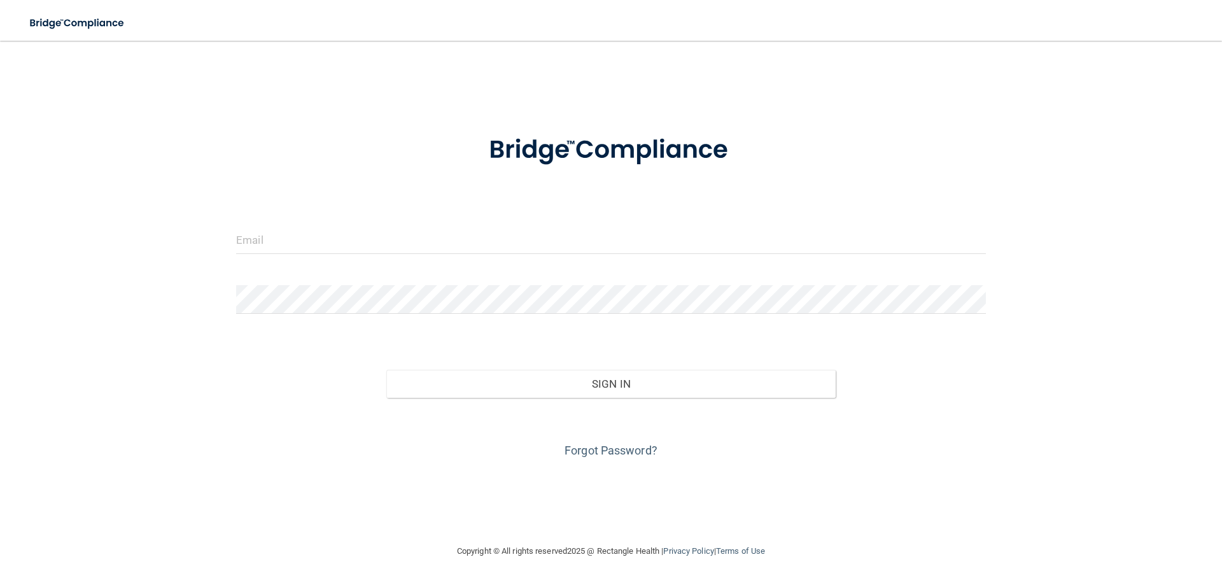  Describe the element at coordinates (611, 450) in the screenshot. I see `a: Forgot Password?` at that location.